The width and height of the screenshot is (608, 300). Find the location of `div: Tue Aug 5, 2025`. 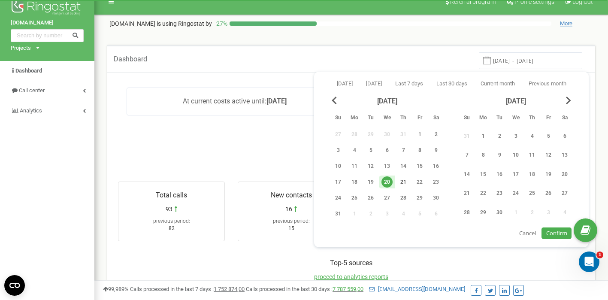

div: Tue Aug 5, 2025 is located at coordinates (371, 150).